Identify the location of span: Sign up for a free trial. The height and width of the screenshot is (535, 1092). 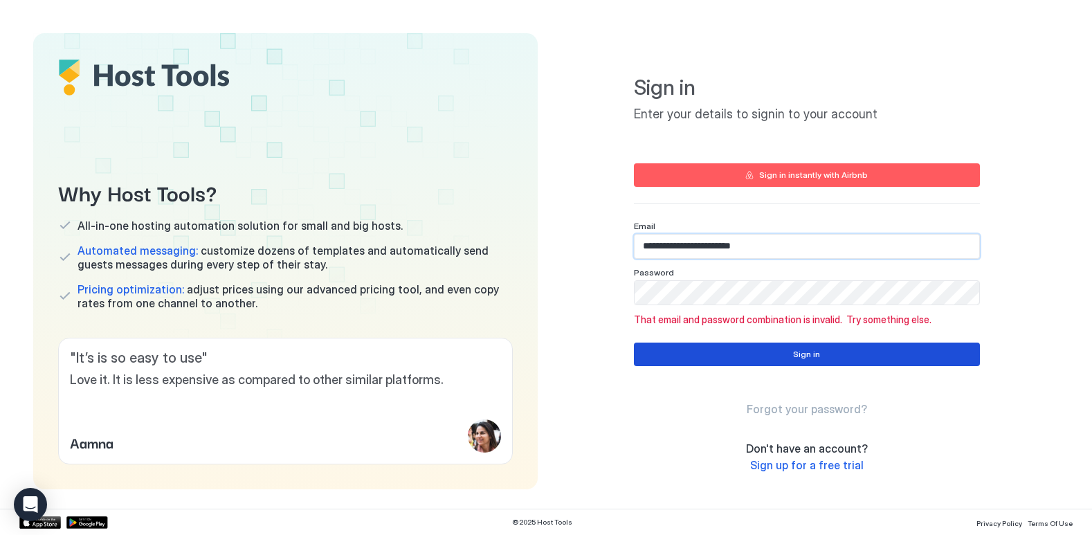
(807, 465).